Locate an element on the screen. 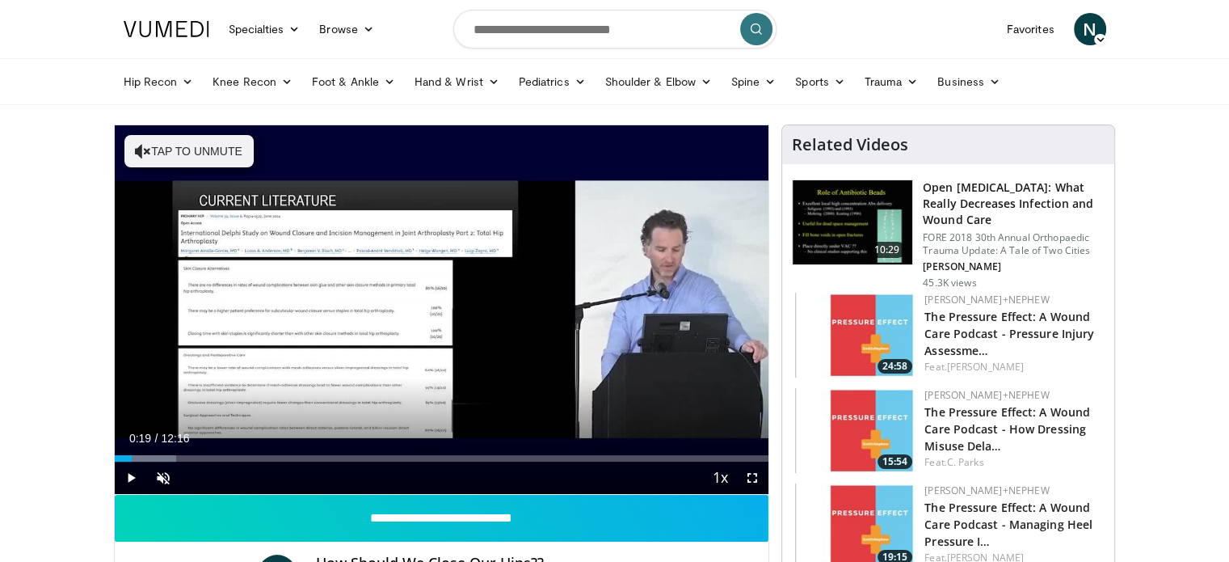  a: 15:54 is located at coordinates (856, 430).